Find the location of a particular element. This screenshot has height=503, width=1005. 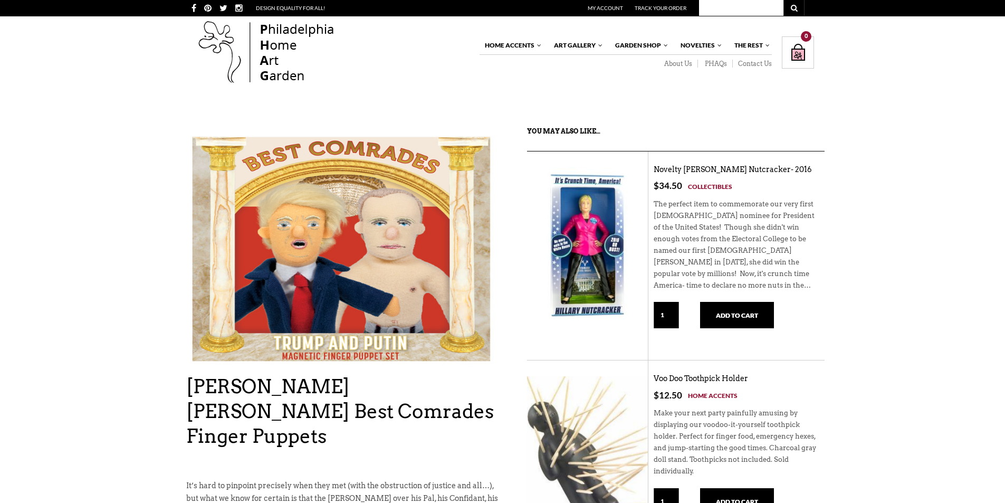

a: Track Your Order is located at coordinates (660, 8).